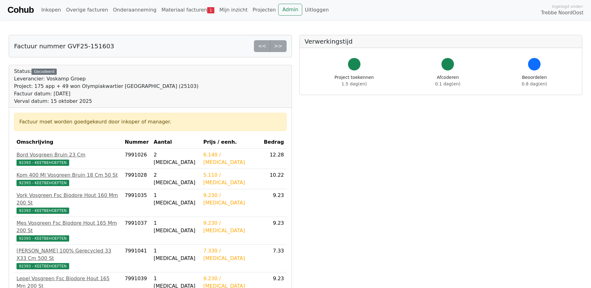  I want to click on div: Factuur moet worden goedgekeurd door inkoper of manager., so click(150, 122).